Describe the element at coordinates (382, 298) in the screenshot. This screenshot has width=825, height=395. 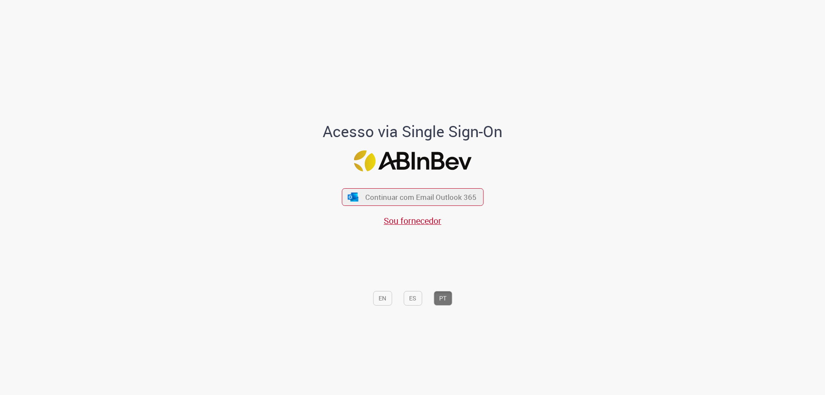
I see `button: EN` at that location.